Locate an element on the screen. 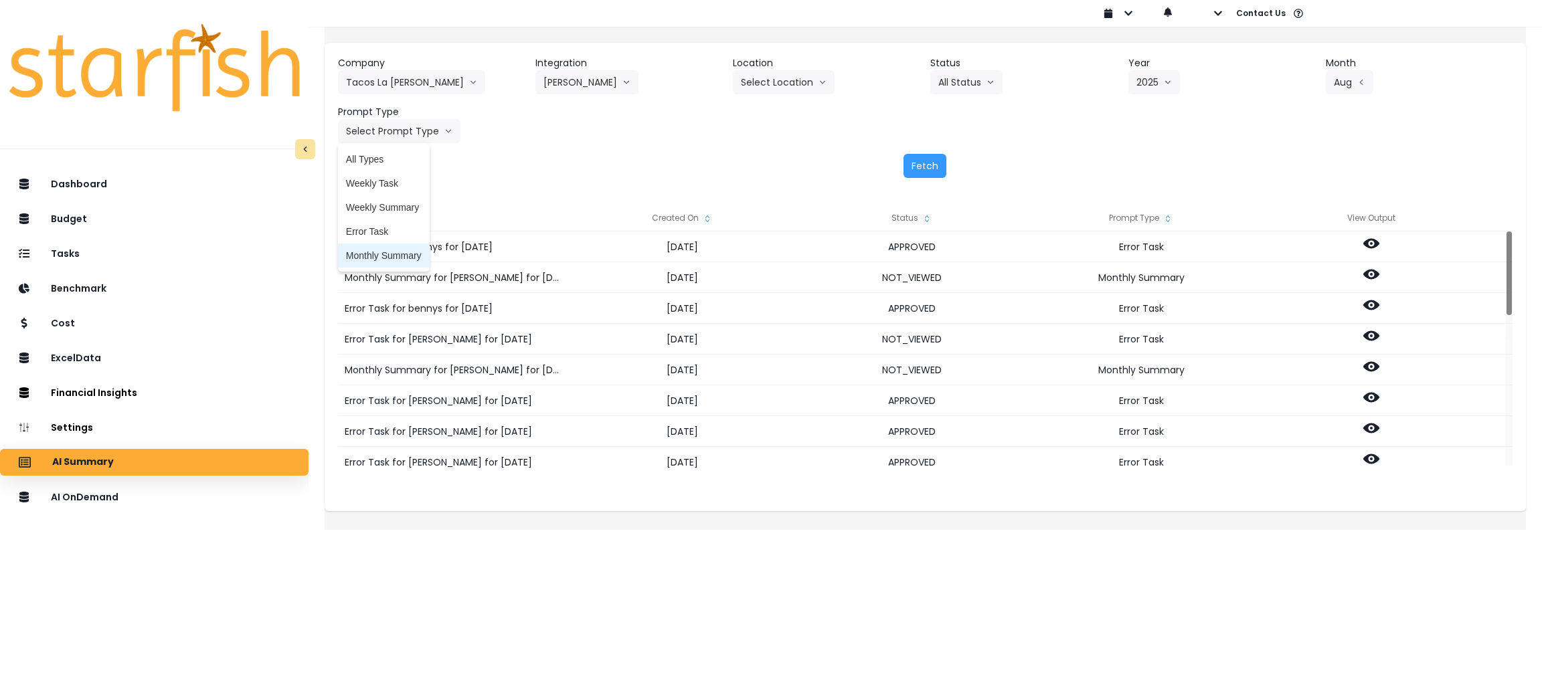  span: Monthly Summary is located at coordinates (384, 256).